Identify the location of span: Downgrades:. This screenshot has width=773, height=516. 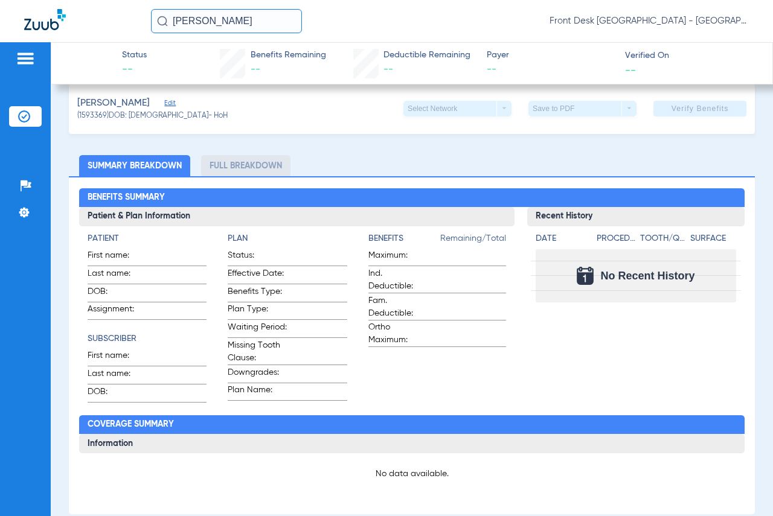
(257, 374).